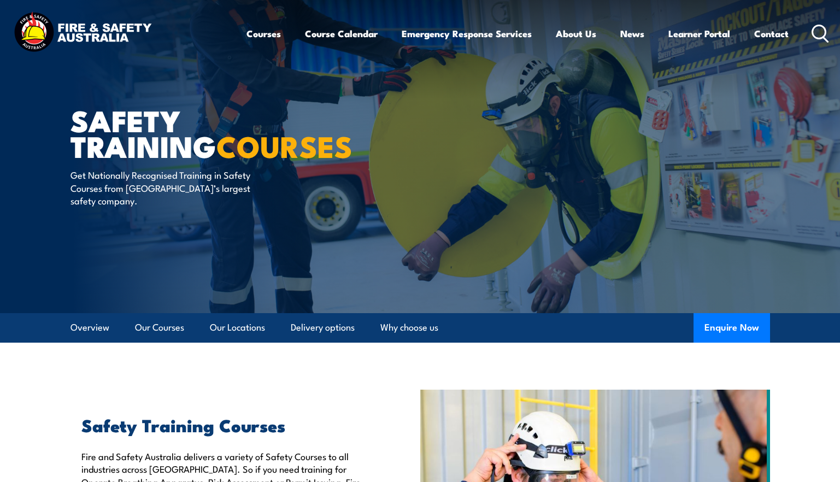 This screenshot has width=840, height=482. I want to click on a: News, so click(632, 33).